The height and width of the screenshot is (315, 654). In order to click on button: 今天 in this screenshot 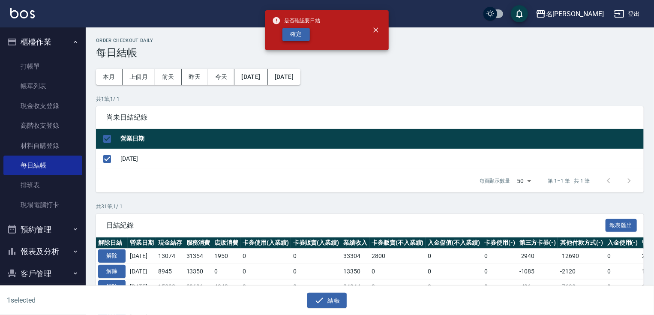, I will do `click(222, 77)`.